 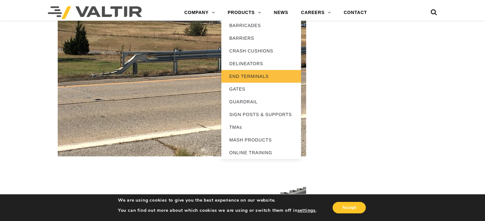 I want to click on a: CONTACT, so click(x=355, y=13).